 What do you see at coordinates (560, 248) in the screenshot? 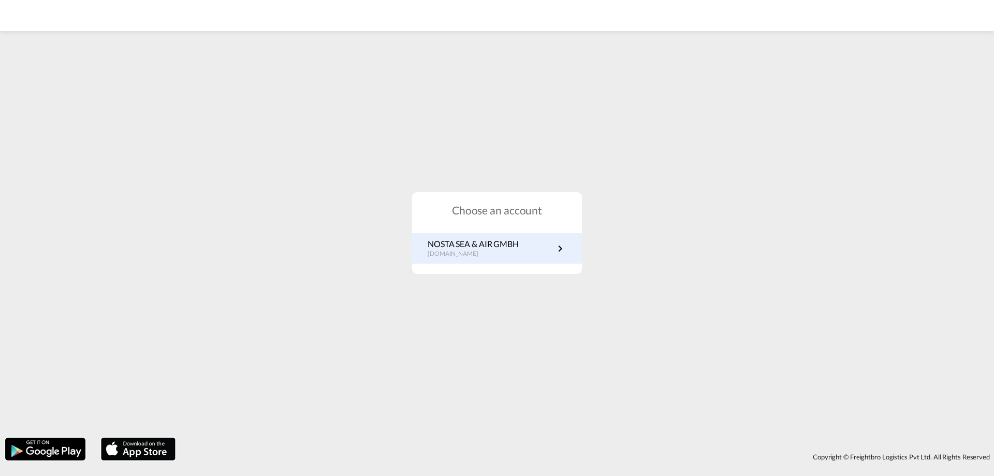
I see `md-icon: icon-chevron-right` at bounding box center [560, 248].